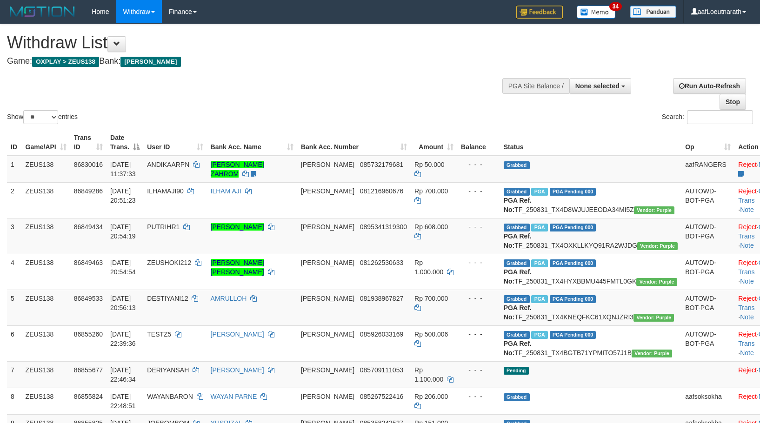 Image resolution: width=760 pixels, height=423 pixels. What do you see at coordinates (591, 343) in the screenshot?
I see `td: TF_250831_TX4BGTB71YPMITO57J1B` at bounding box center [591, 343].